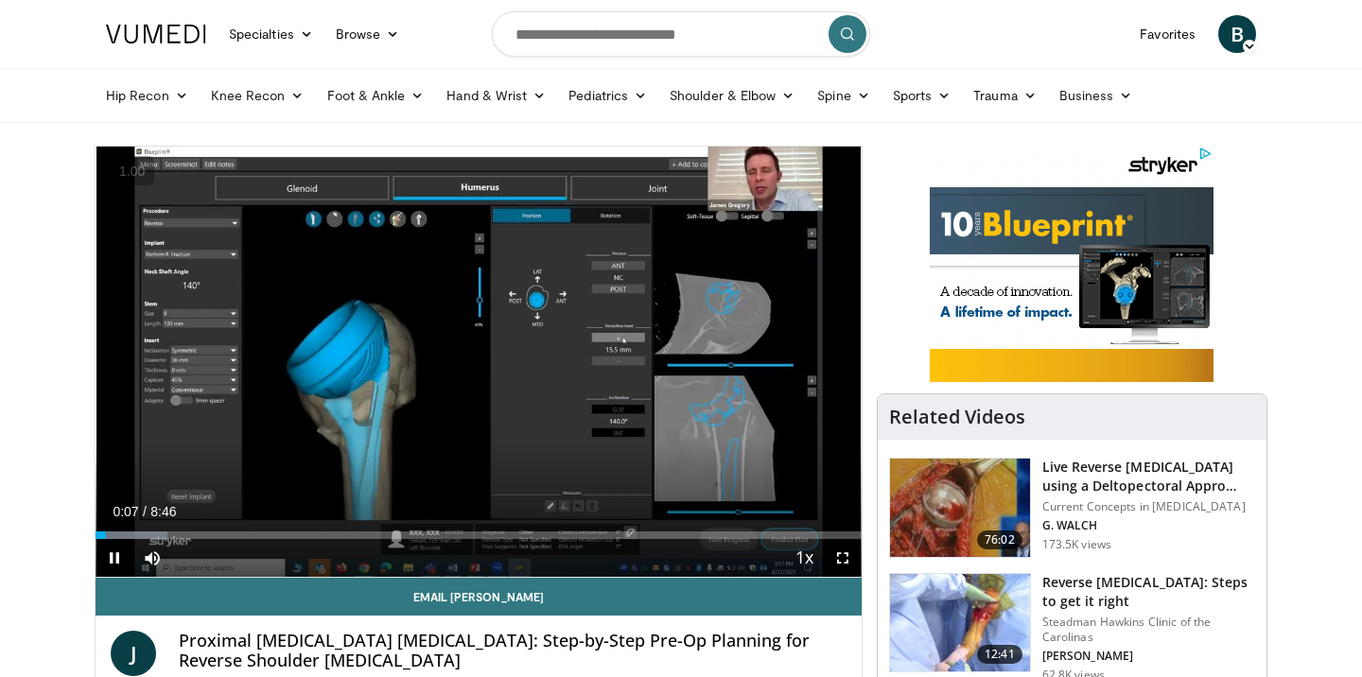  I want to click on a: Hand & Wrist, so click(496, 96).